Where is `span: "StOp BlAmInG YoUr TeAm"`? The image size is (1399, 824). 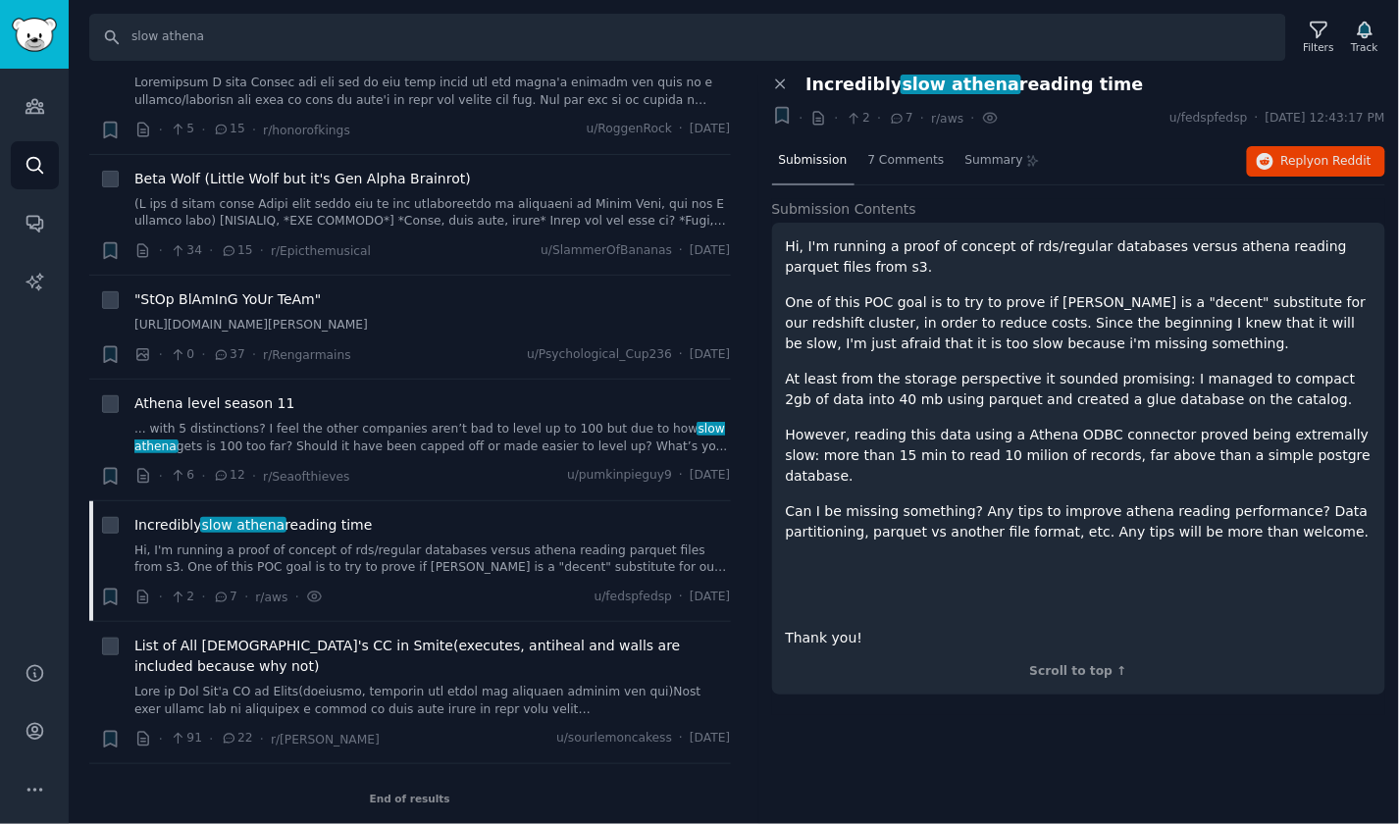 span: "StOp BlAmInG YoUr TeAm" is located at coordinates (228, 299).